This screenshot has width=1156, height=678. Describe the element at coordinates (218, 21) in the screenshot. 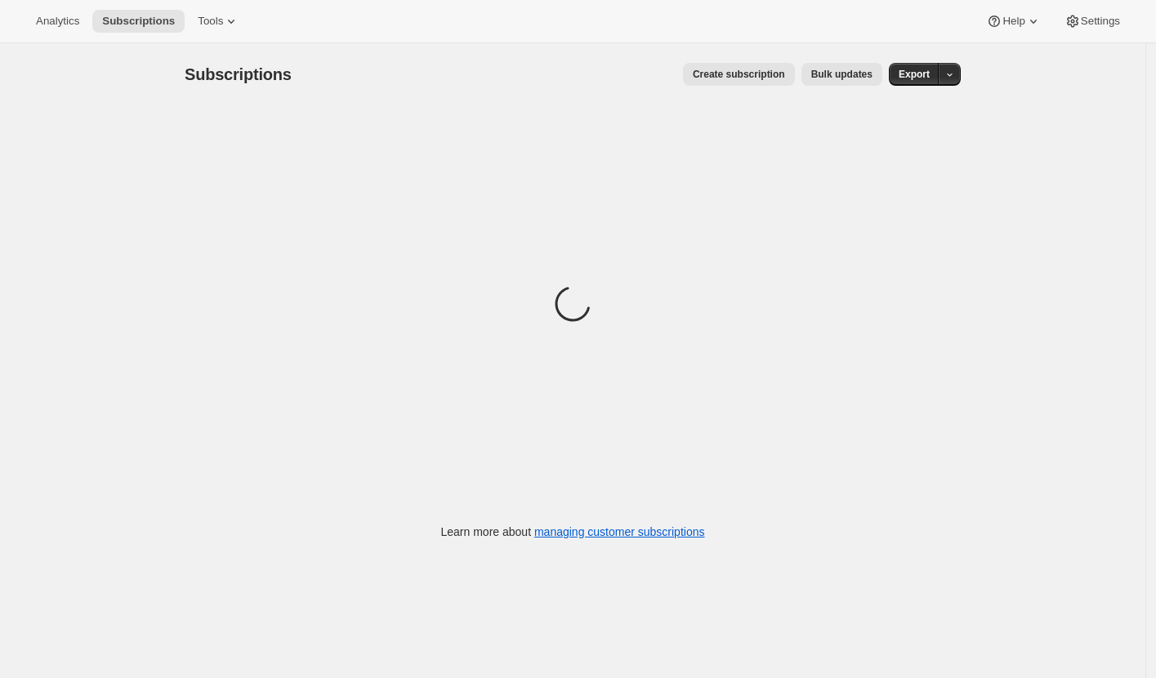

I see `button: Tools` at that location.